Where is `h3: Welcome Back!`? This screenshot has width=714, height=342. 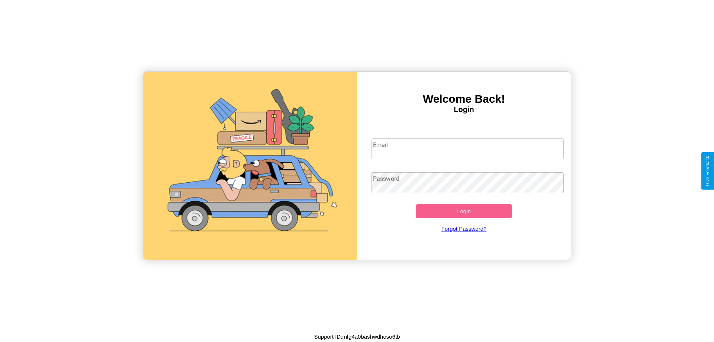
h3: Welcome Back! is located at coordinates (464, 99).